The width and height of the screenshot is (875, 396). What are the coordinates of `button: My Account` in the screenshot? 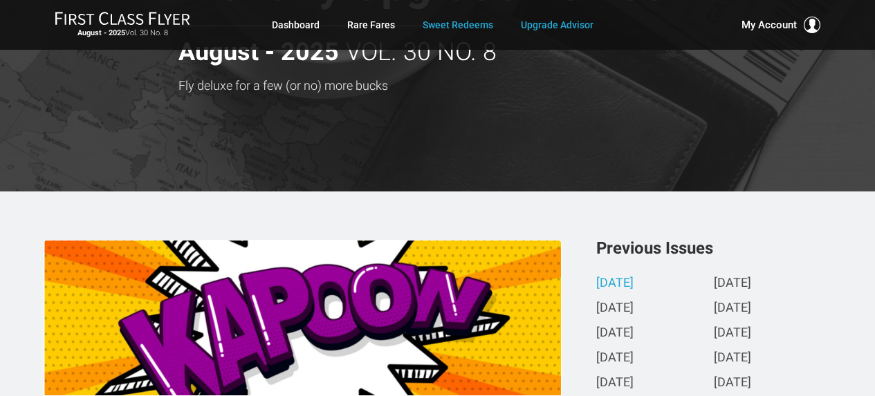 It's located at (781, 25).